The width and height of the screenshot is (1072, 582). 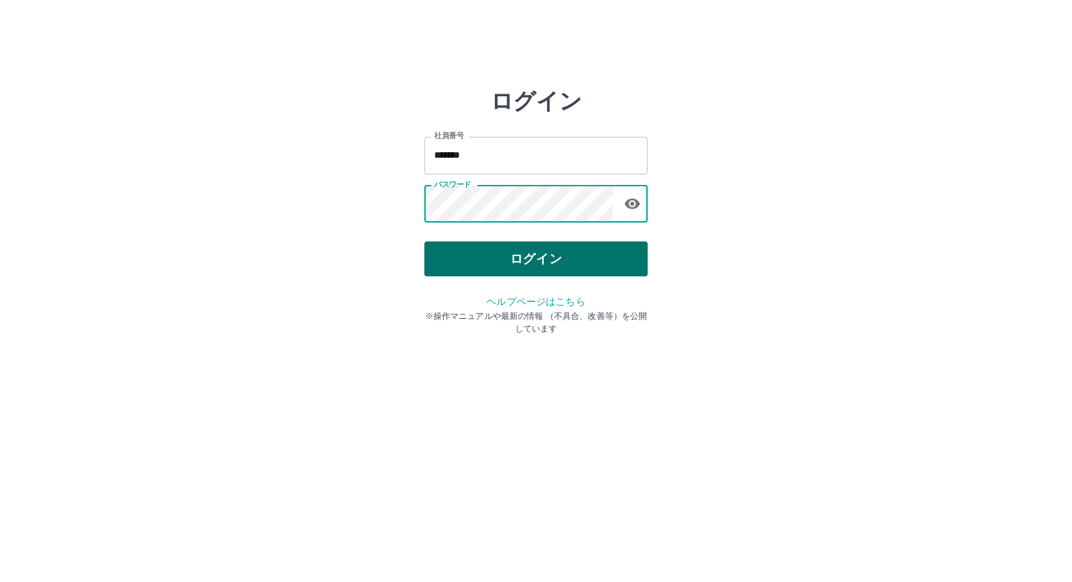 I want to click on h2: ログイン, so click(x=536, y=101).